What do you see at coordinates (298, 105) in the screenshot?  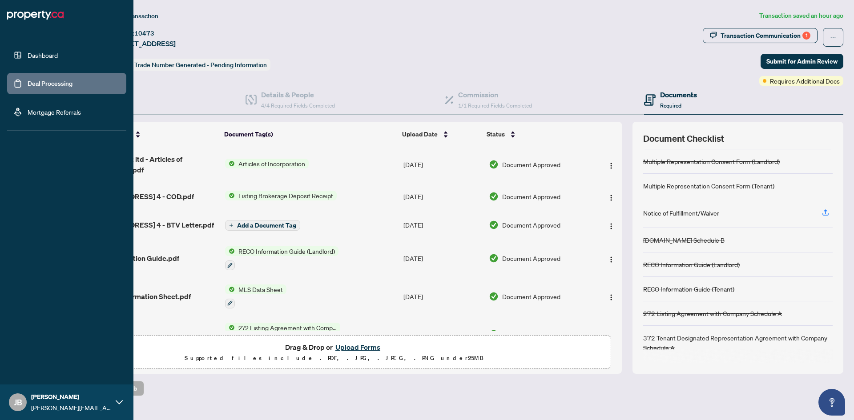 I see `span: 4/4 Required Fields Completed` at bounding box center [298, 105].